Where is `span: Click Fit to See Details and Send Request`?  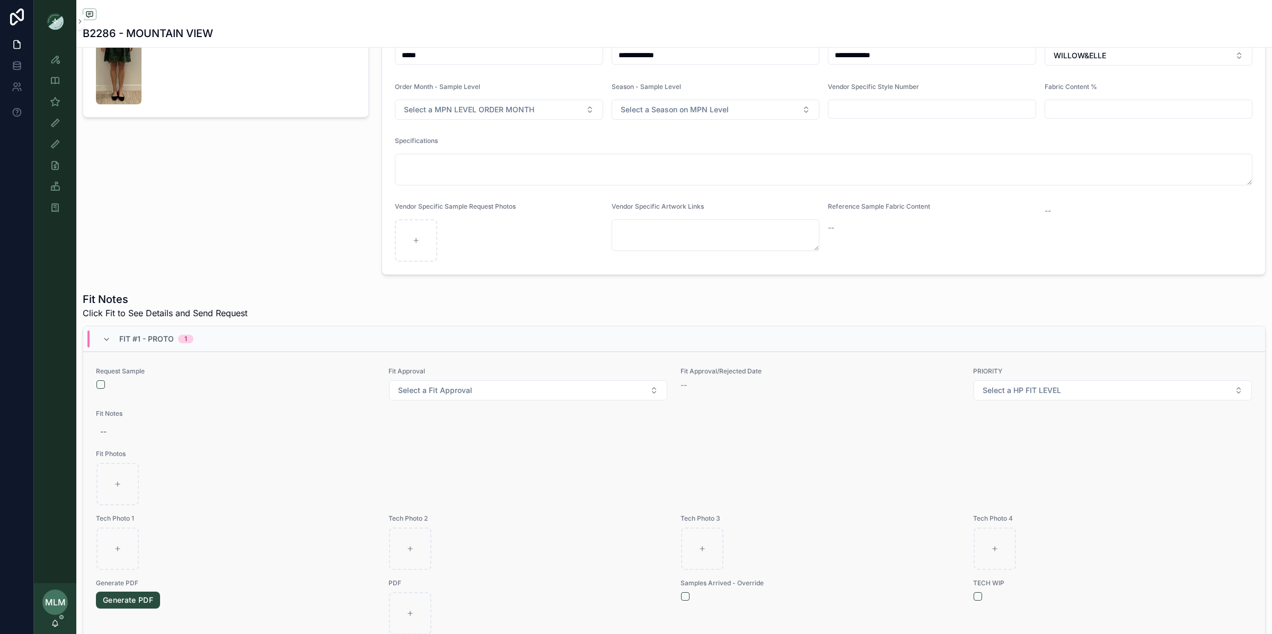
span: Click Fit to See Details and Send Request is located at coordinates (165, 313).